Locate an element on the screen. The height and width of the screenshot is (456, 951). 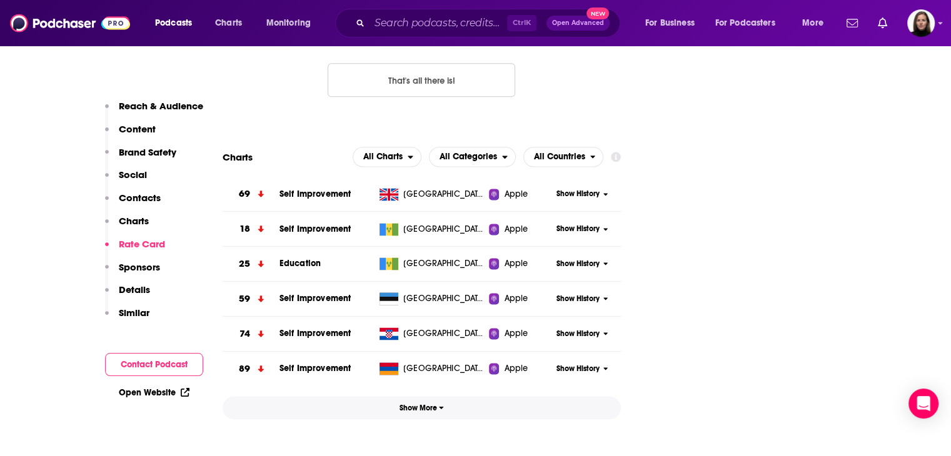
a: Podchaser - Follow, Share and Rate Podcasts is located at coordinates (70, 23).